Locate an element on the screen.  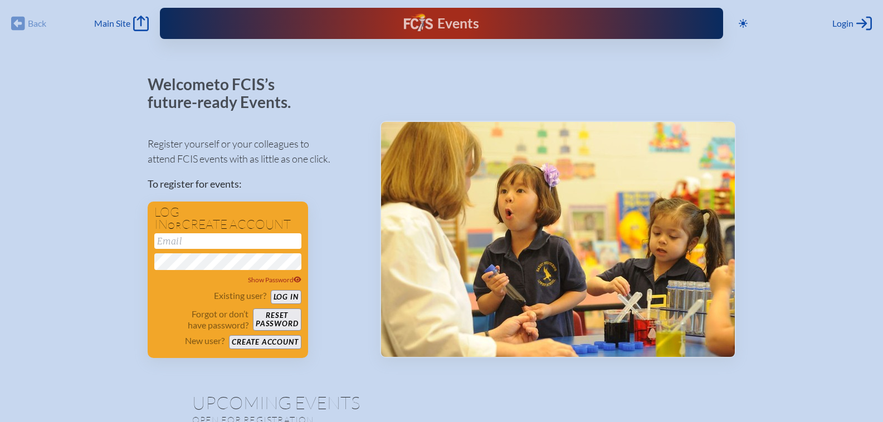
span: or is located at coordinates (174, 226).